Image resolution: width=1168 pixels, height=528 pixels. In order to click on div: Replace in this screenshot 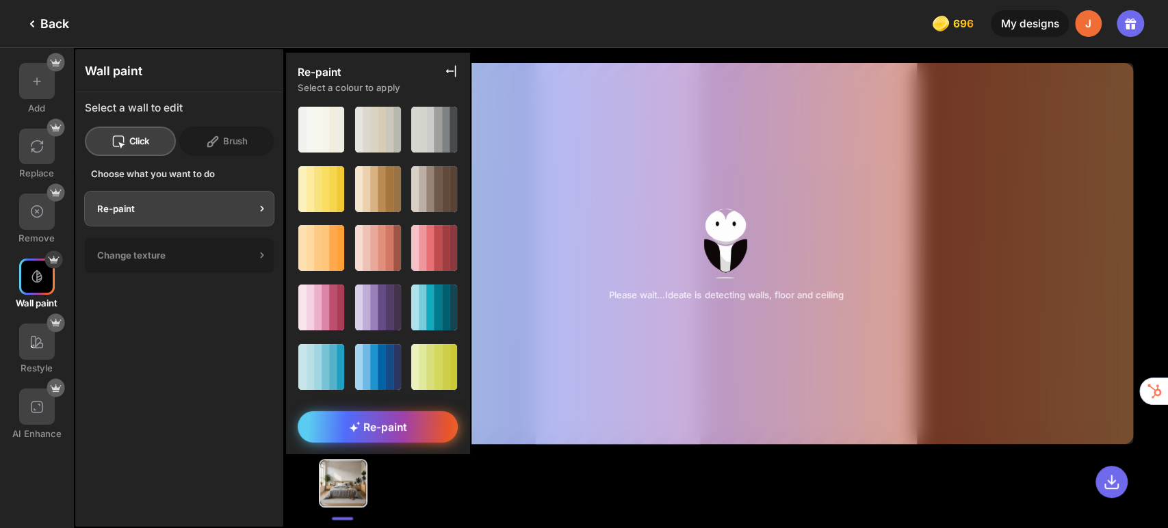, I will do `click(36, 173)`.